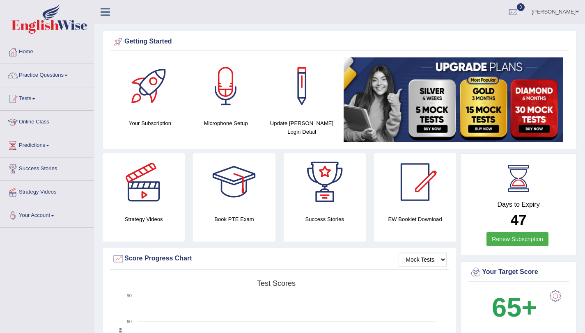 This screenshot has width=585, height=333. I want to click on a: Strategy Videos, so click(47, 191).